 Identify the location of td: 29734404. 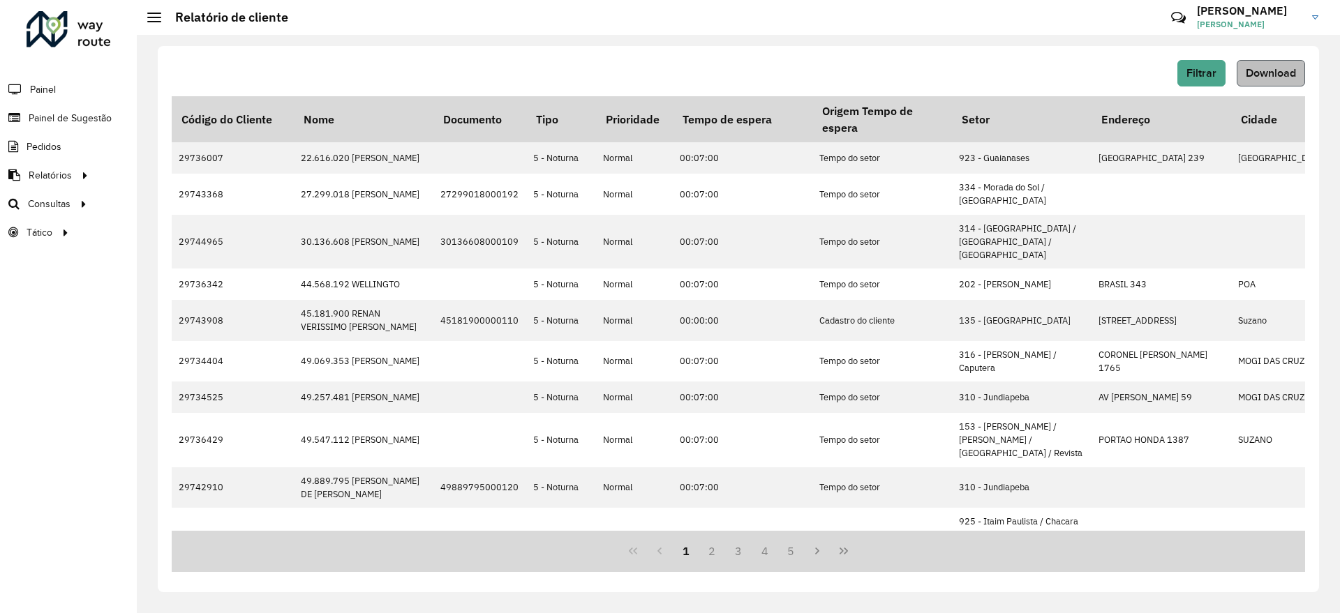
(232, 361).